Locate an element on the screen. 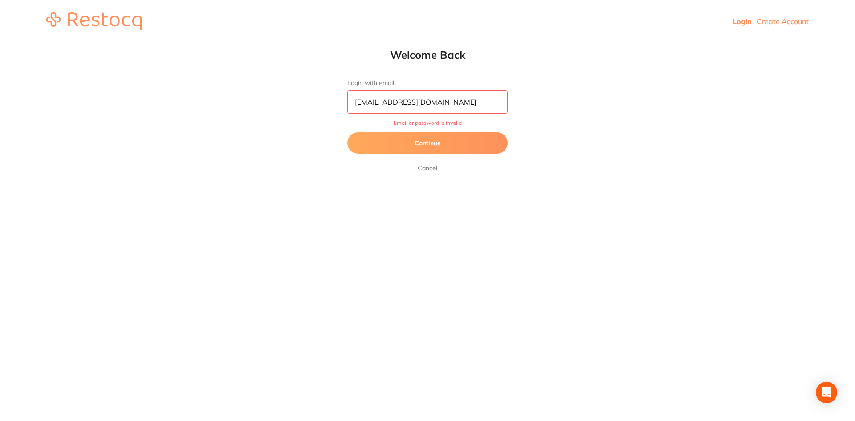 The image size is (855, 421). a: Create Account is located at coordinates (783, 21).